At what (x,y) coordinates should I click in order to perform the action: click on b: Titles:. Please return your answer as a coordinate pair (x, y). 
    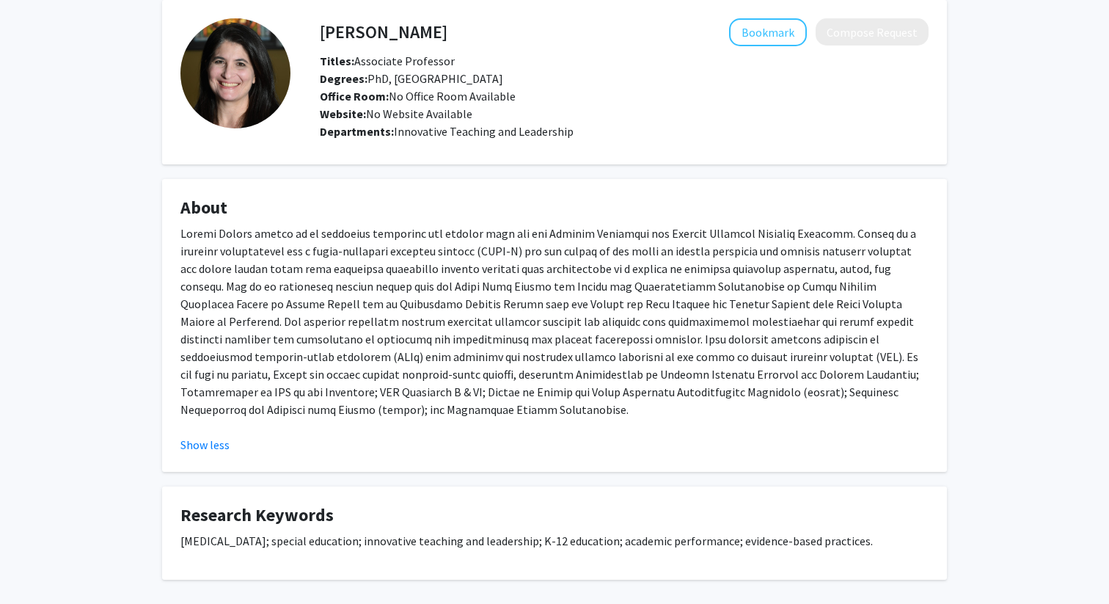
    Looking at the image, I should click on (337, 61).